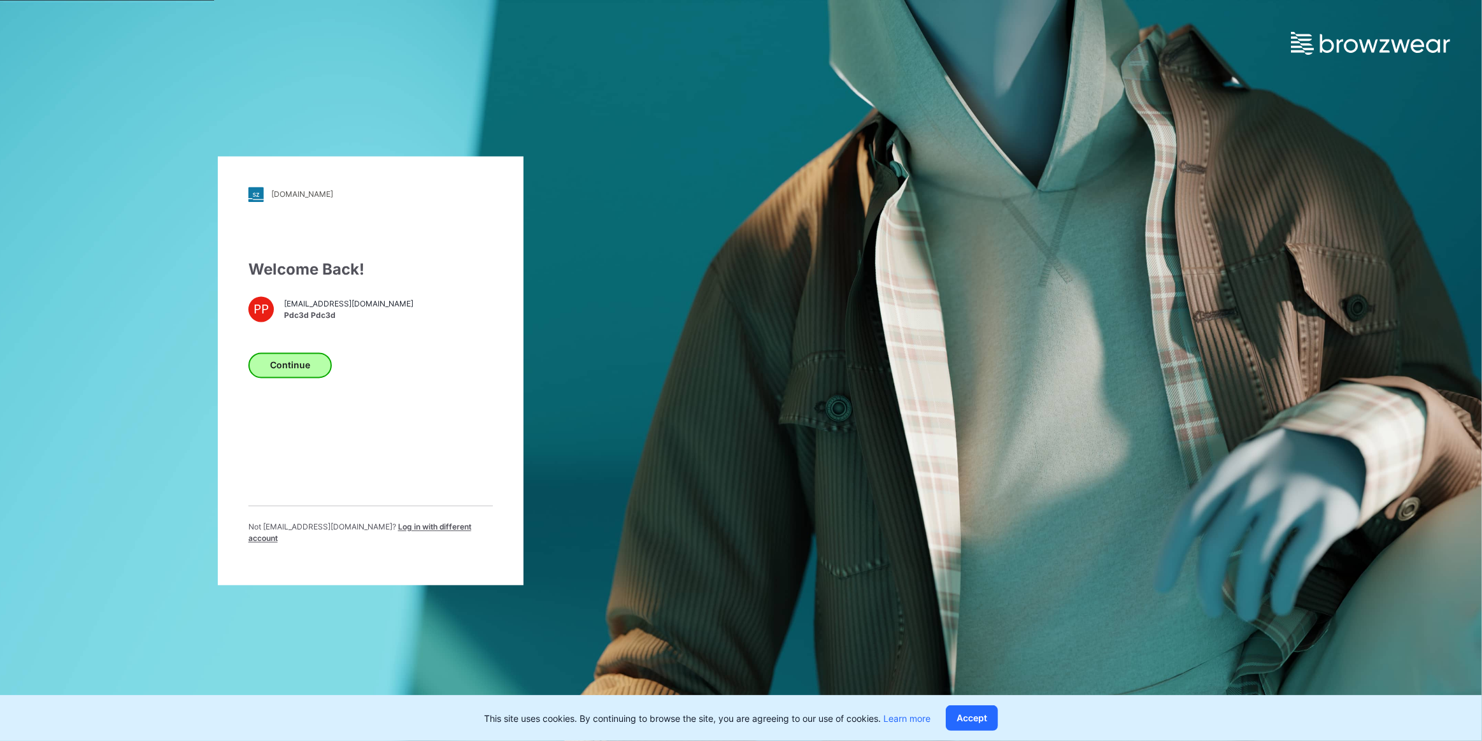 Image resolution: width=1482 pixels, height=741 pixels. Describe the element at coordinates (256, 194) in the screenshot. I see `img: stylezone-logo.562084cfcfab977791bfbf7441f1a819.svg` at that location.